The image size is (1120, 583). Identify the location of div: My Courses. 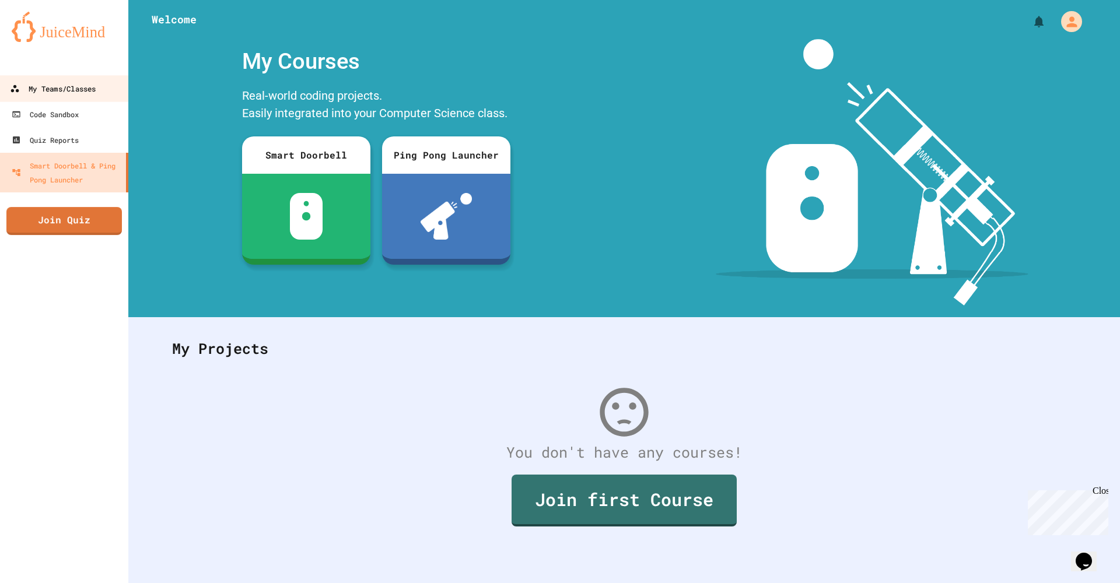
(376, 61).